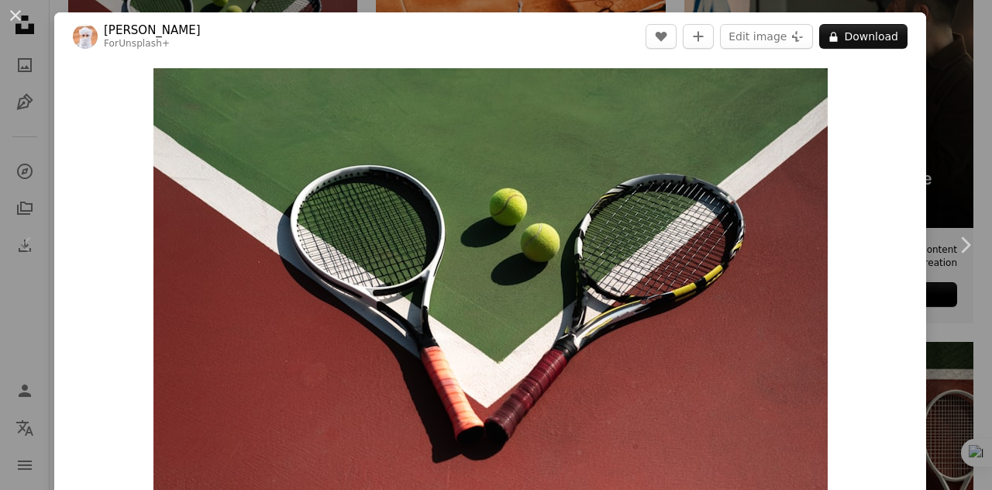  I want to click on img: Go to Ahmed's profile, so click(85, 36).